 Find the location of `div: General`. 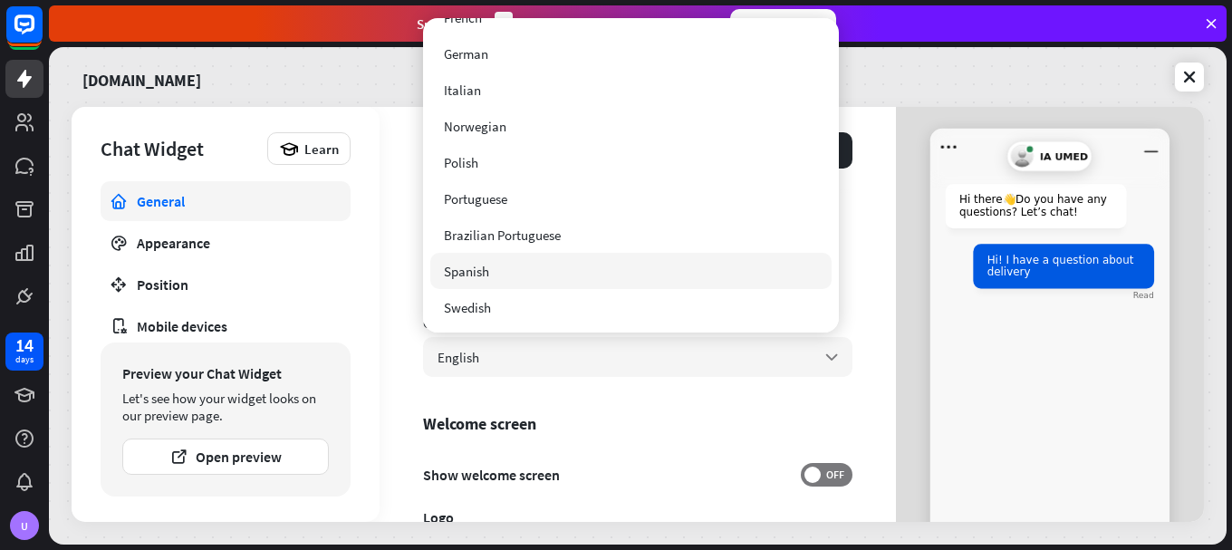

div: General is located at coordinates (226, 201).